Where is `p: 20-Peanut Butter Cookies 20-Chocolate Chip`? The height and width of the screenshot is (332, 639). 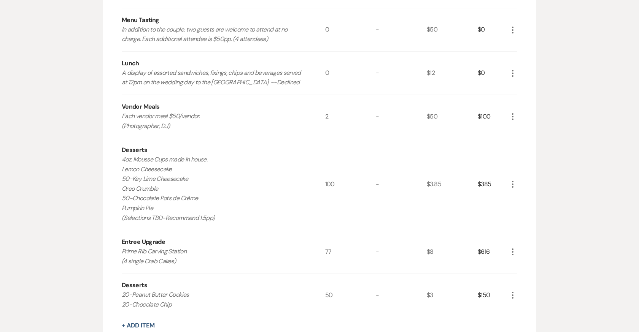
p: 20-Peanut Butter Cookies 20-Chocolate Chip is located at coordinates (213, 300).